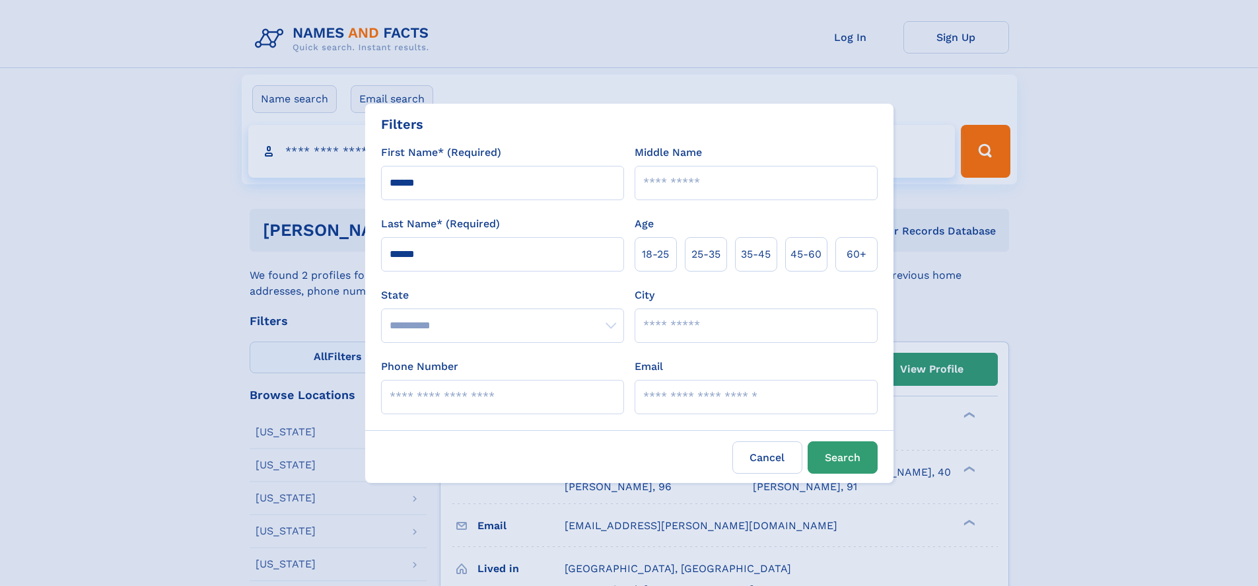 Image resolution: width=1258 pixels, height=586 pixels. Describe the element at coordinates (755, 254) in the screenshot. I see `span: 35‑45` at that location.